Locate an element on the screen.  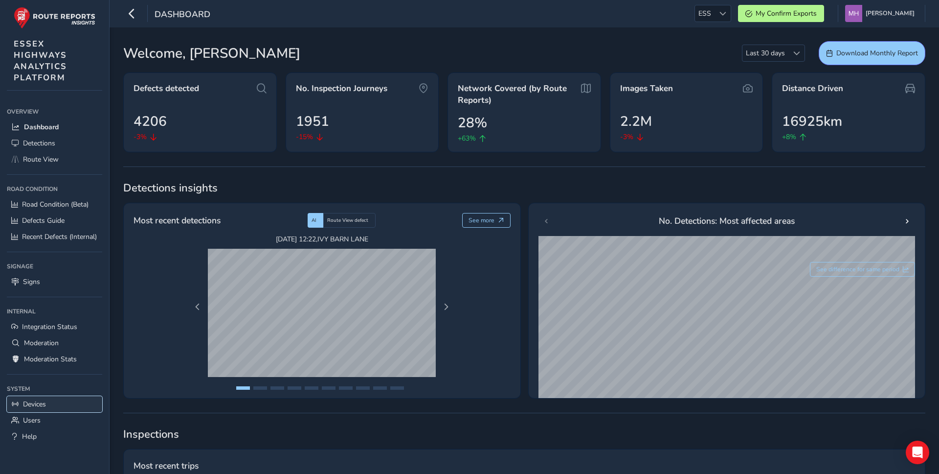
button: Page 4 is located at coordinates (295, 387).